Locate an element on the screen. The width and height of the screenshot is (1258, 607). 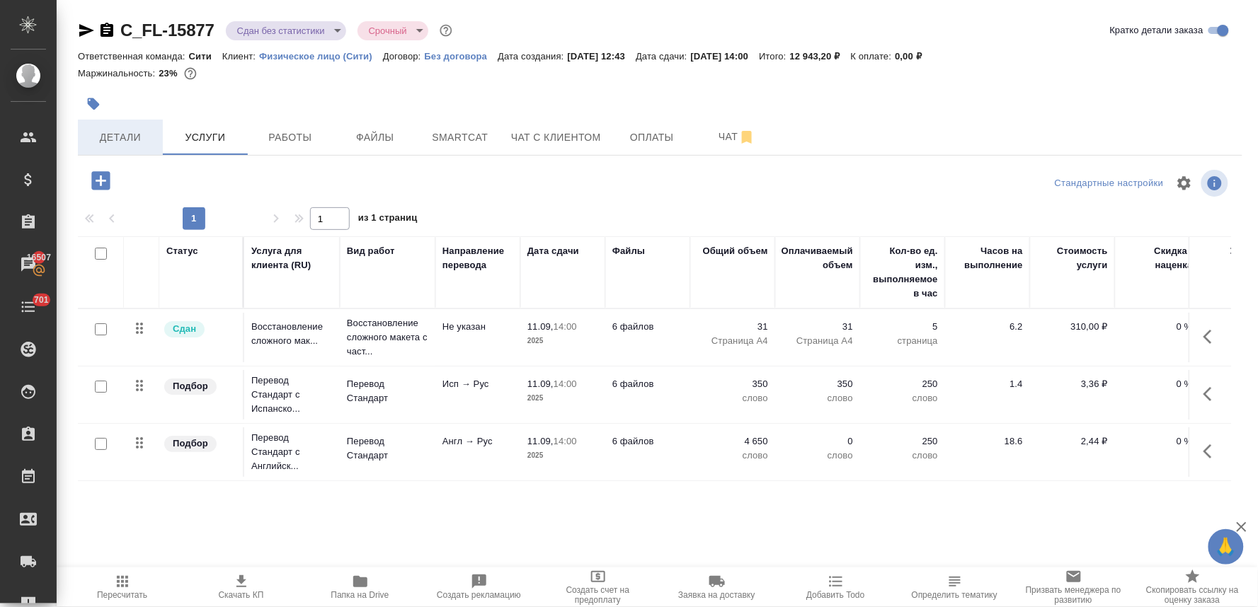
div: Направление перевода is located at coordinates (478, 258).